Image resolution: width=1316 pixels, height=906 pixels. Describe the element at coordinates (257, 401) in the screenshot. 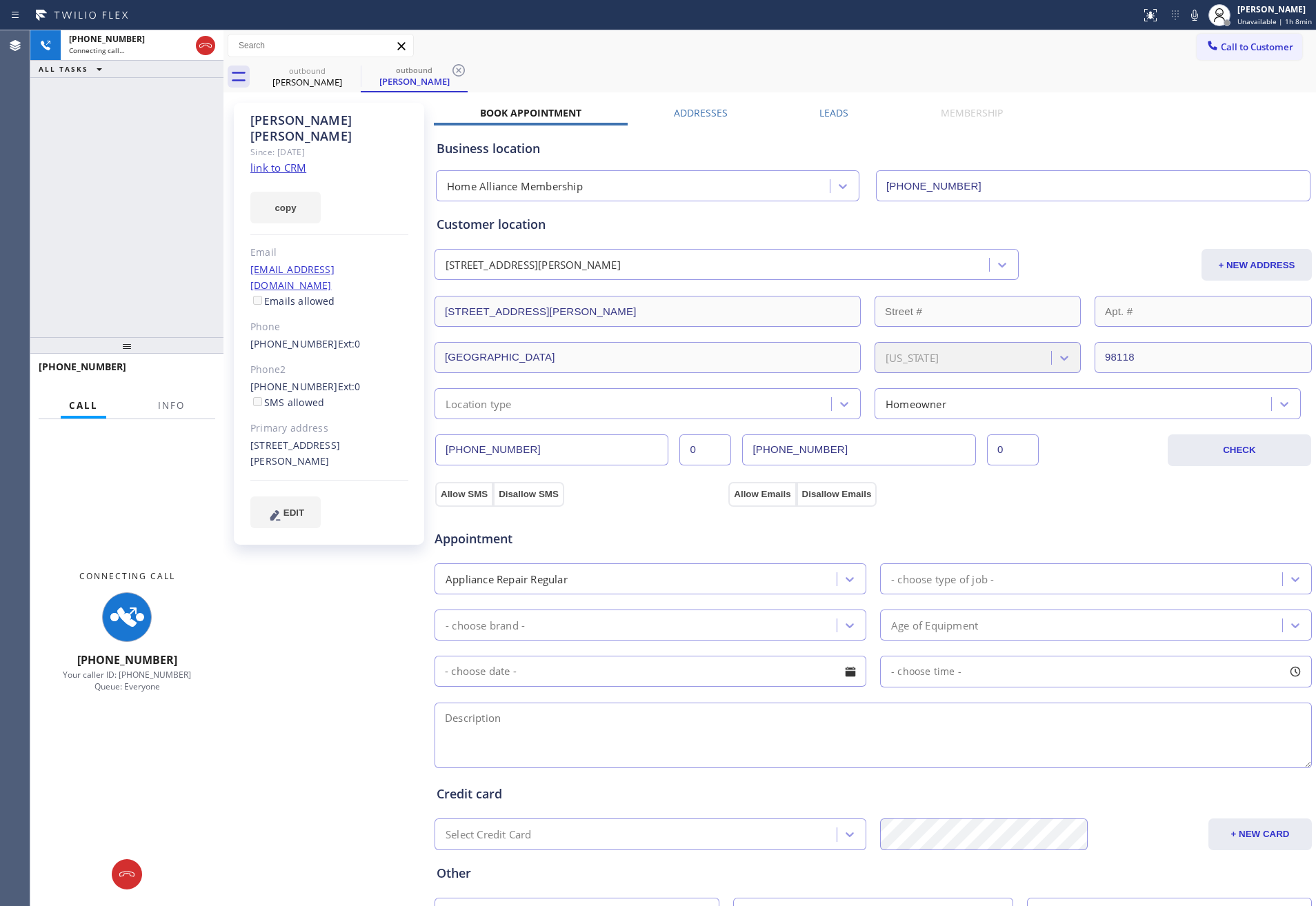

I see `input: SMS allowed` at that location.